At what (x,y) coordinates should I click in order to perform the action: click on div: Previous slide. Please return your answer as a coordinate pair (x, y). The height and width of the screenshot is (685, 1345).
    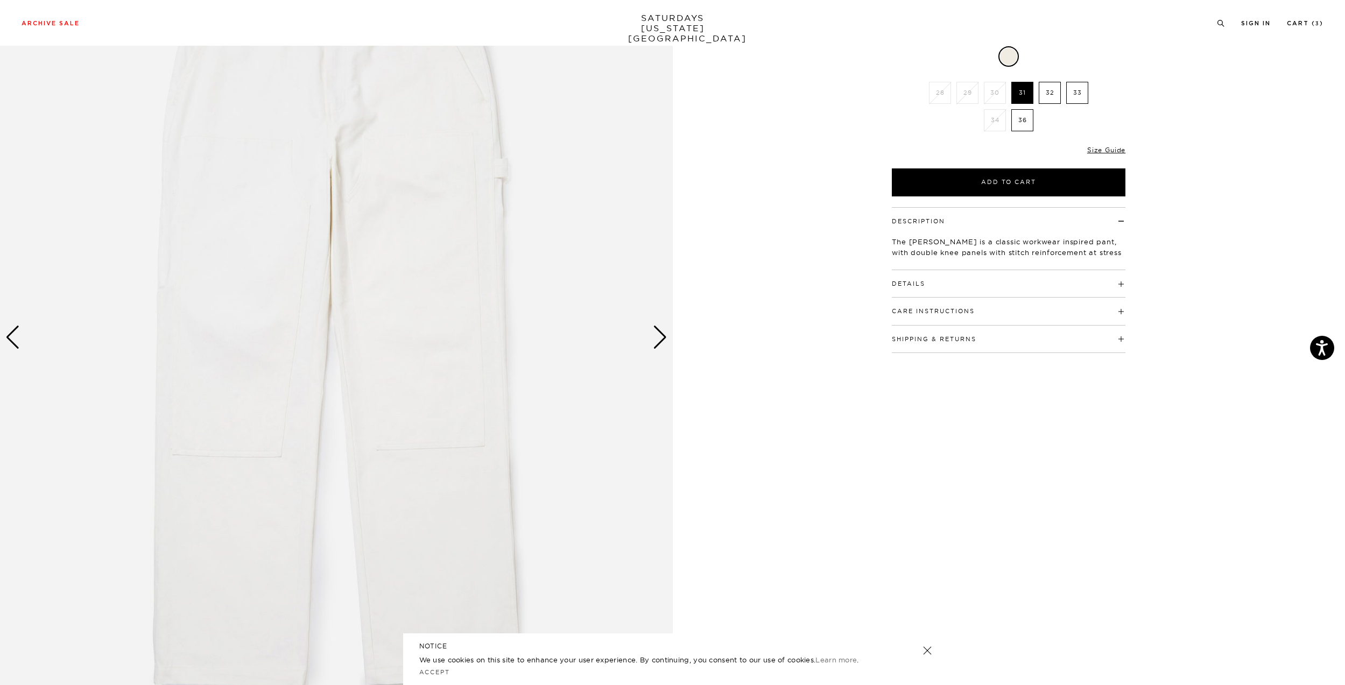
    Looking at the image, I should click on (12, 337).